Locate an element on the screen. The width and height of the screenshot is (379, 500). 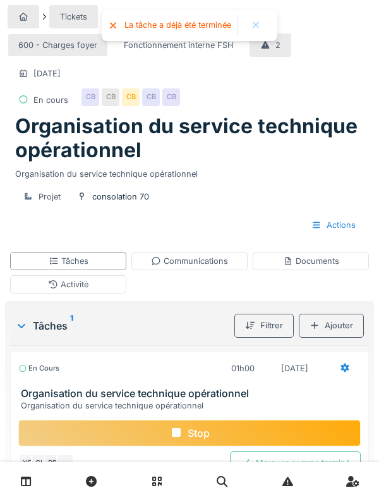
div: 2 is located at coordinates (278, 45).